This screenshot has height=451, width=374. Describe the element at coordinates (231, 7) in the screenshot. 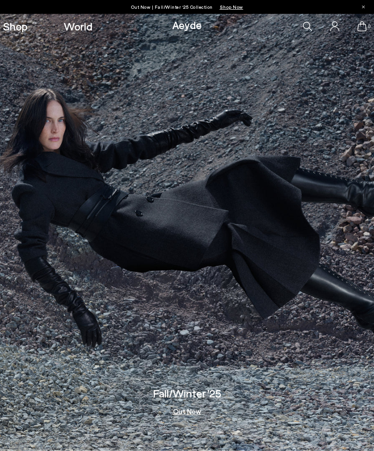

I see `span: Navigate to /collections/new-in` at that location.